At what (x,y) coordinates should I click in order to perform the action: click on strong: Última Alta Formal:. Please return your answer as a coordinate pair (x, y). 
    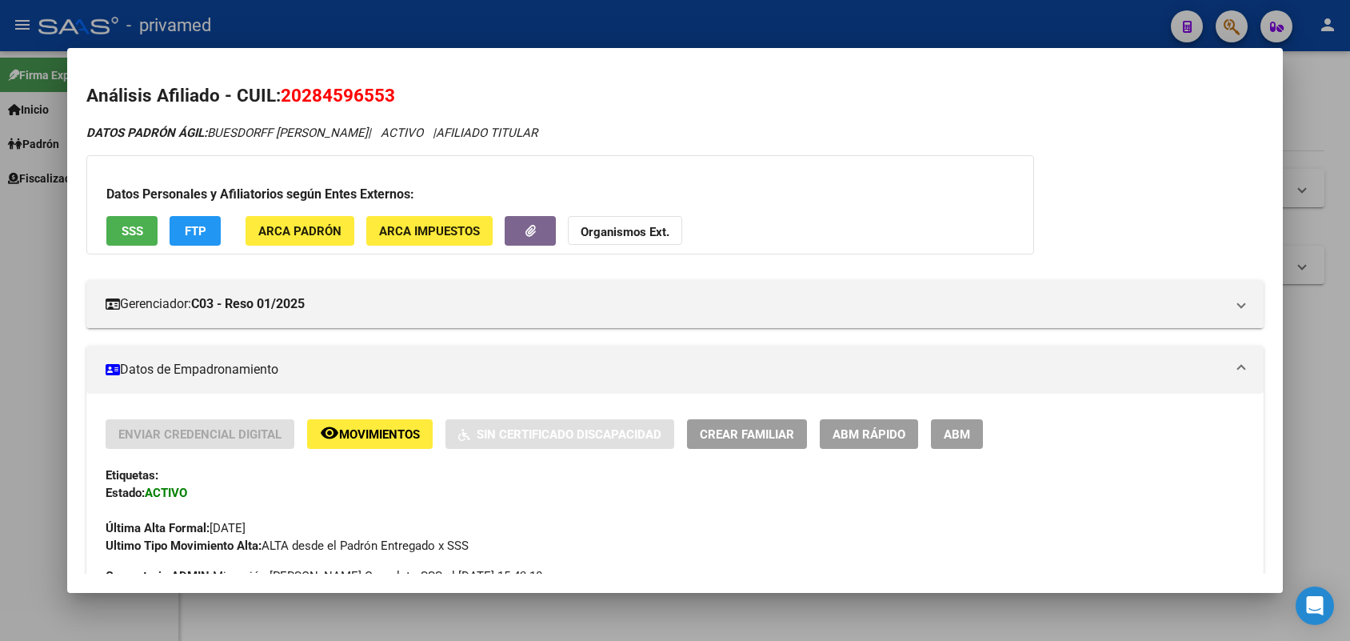
    Looking at the image, I should click on (158, 528).